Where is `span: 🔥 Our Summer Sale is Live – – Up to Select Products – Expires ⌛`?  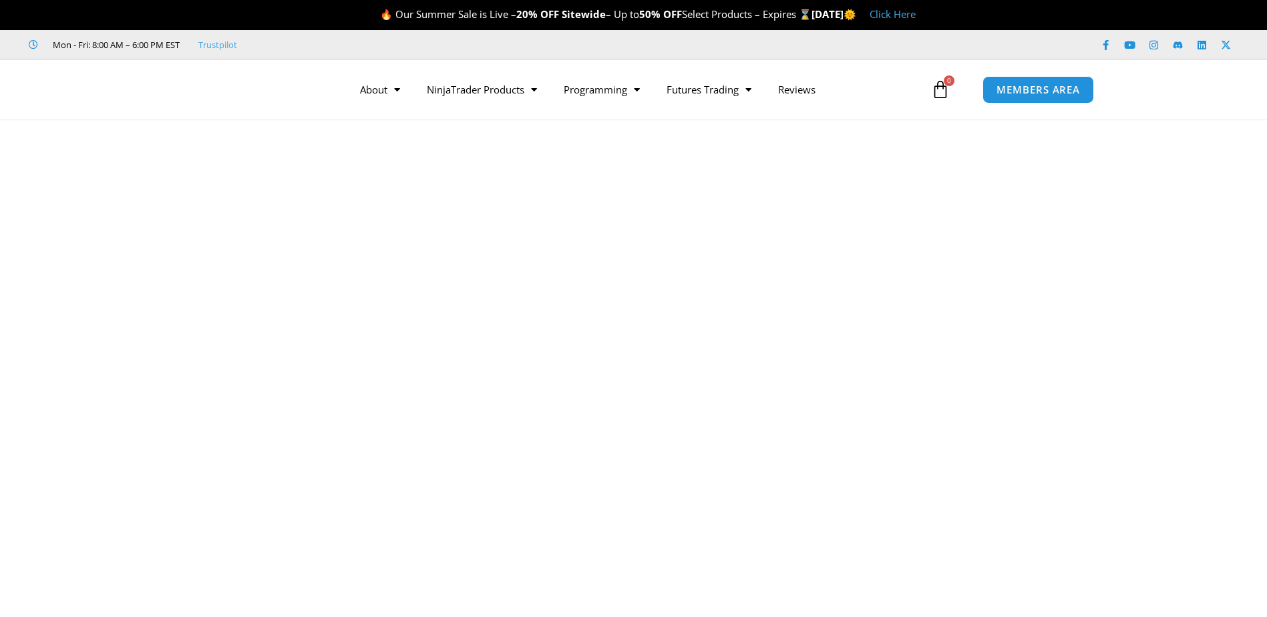 span: 🔥 Our Summer Sale is Live – – Up to Select Products – Expires ⌛ is located at coordinates (596, 14).